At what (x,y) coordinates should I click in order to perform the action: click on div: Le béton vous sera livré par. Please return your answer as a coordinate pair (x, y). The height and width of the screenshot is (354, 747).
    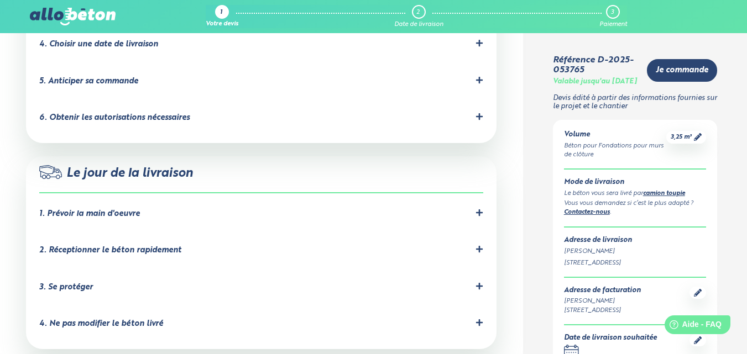
    Looking at the image, I should click on (634, 194).